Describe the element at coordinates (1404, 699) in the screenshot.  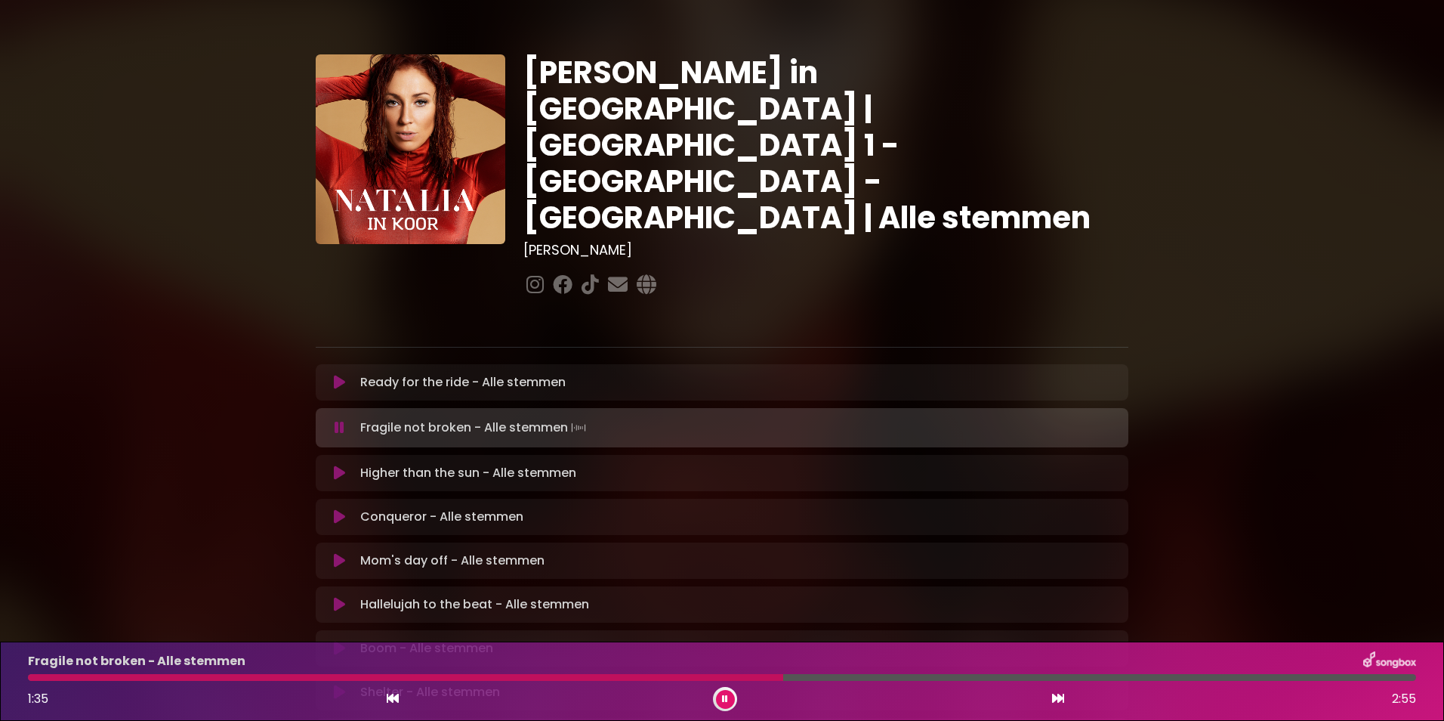
I see `span: 2:55` at that location.